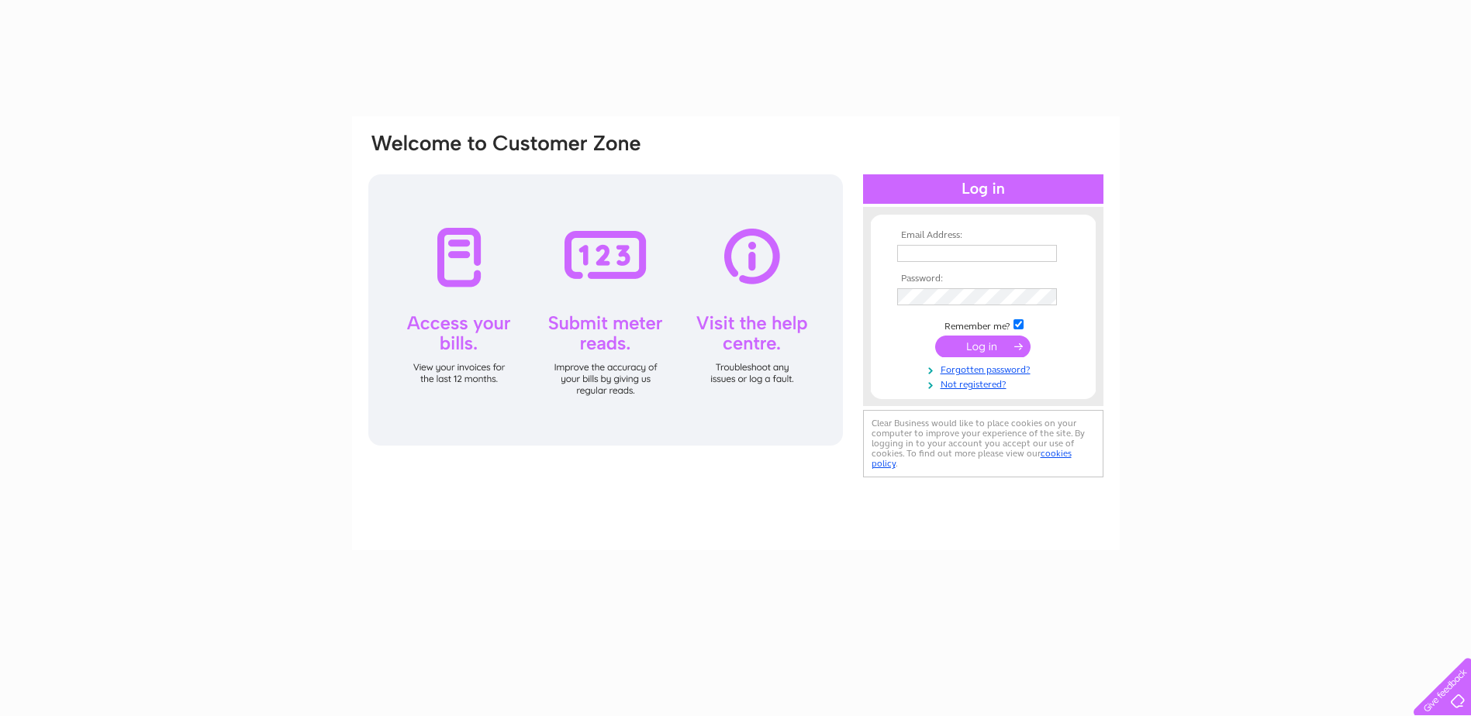  What do you see at coordinates (971, 458) in the screenshot?
I see `a: cookies policy` at bounding box center [971, 458].